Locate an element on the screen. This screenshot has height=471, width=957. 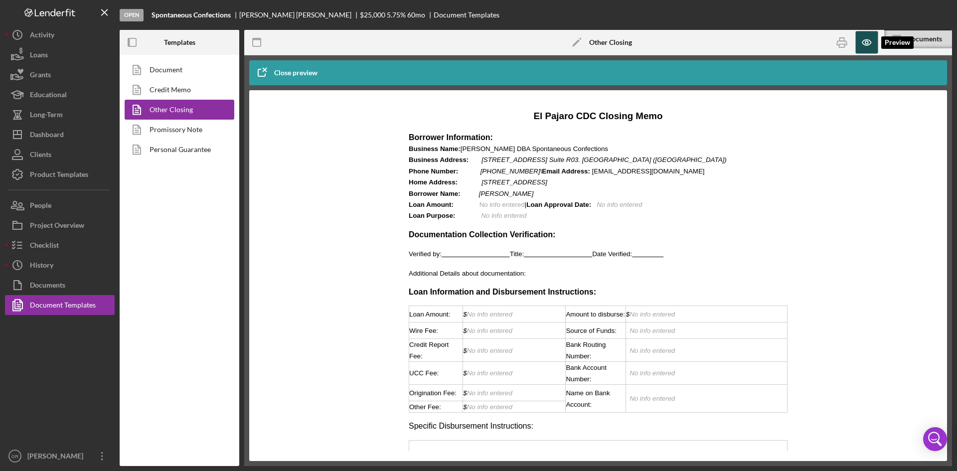
span: Bank Account Number: is located at coordinates (185, 273).